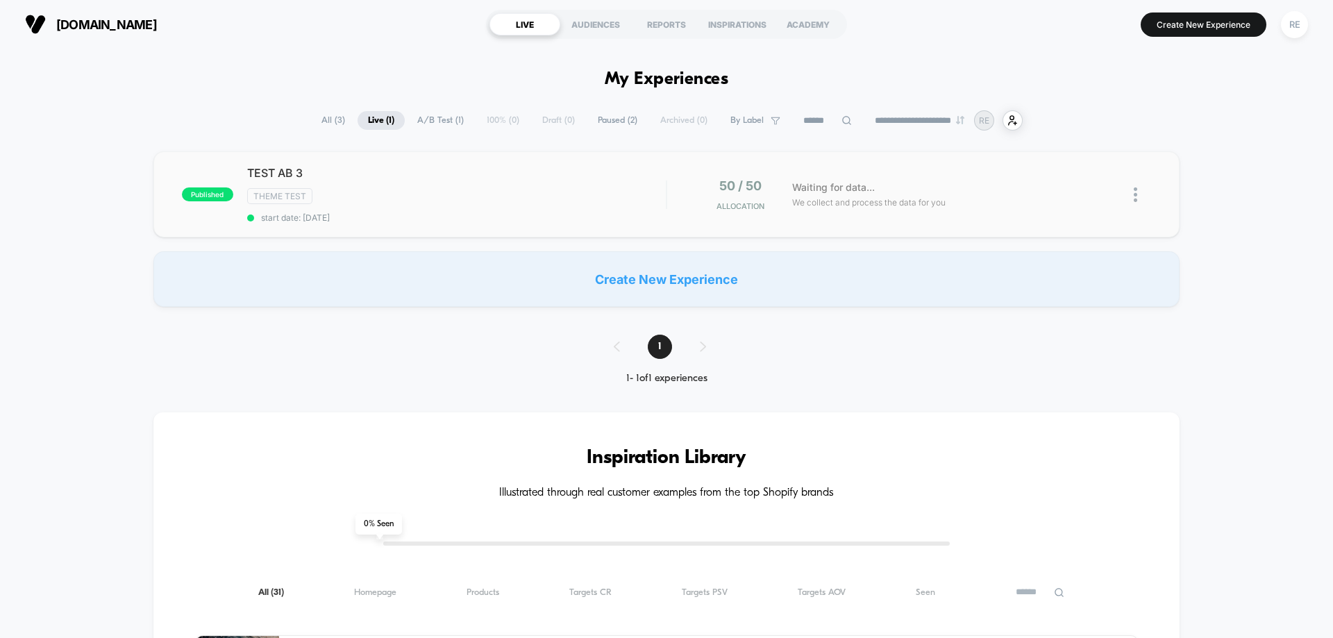  Describe the element at coordinates (1203, 24) in the screenshot. I see `button: Create New Experience` at that location.